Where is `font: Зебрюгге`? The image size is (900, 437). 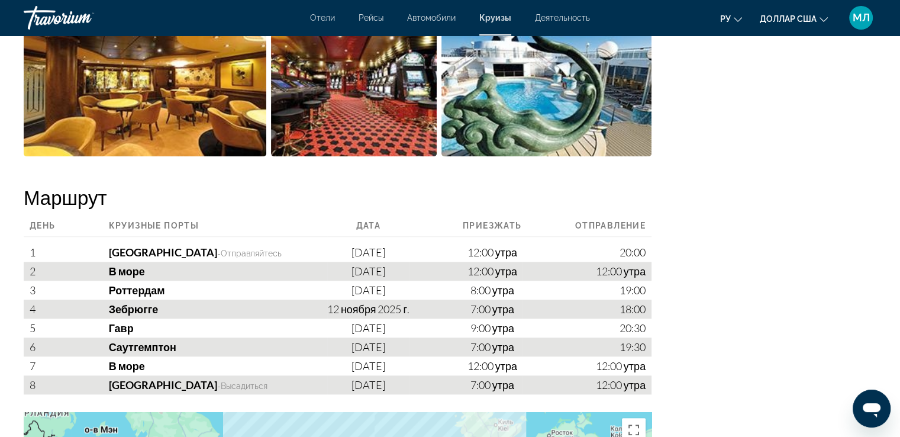 font: Зебрюгге is located at coordinates (134, 309).